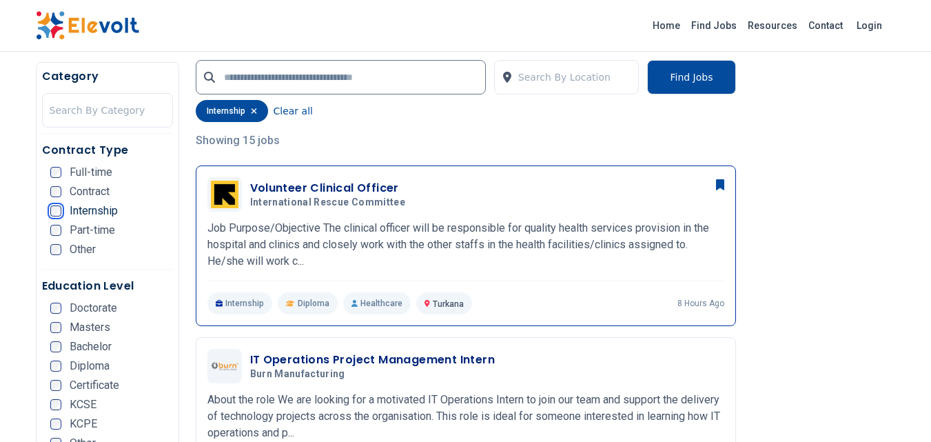 This screenshot has height=442, width=931. Describe the element at coordinates (83, 424) in the screenshot. I see `span: KCPE` at that location.